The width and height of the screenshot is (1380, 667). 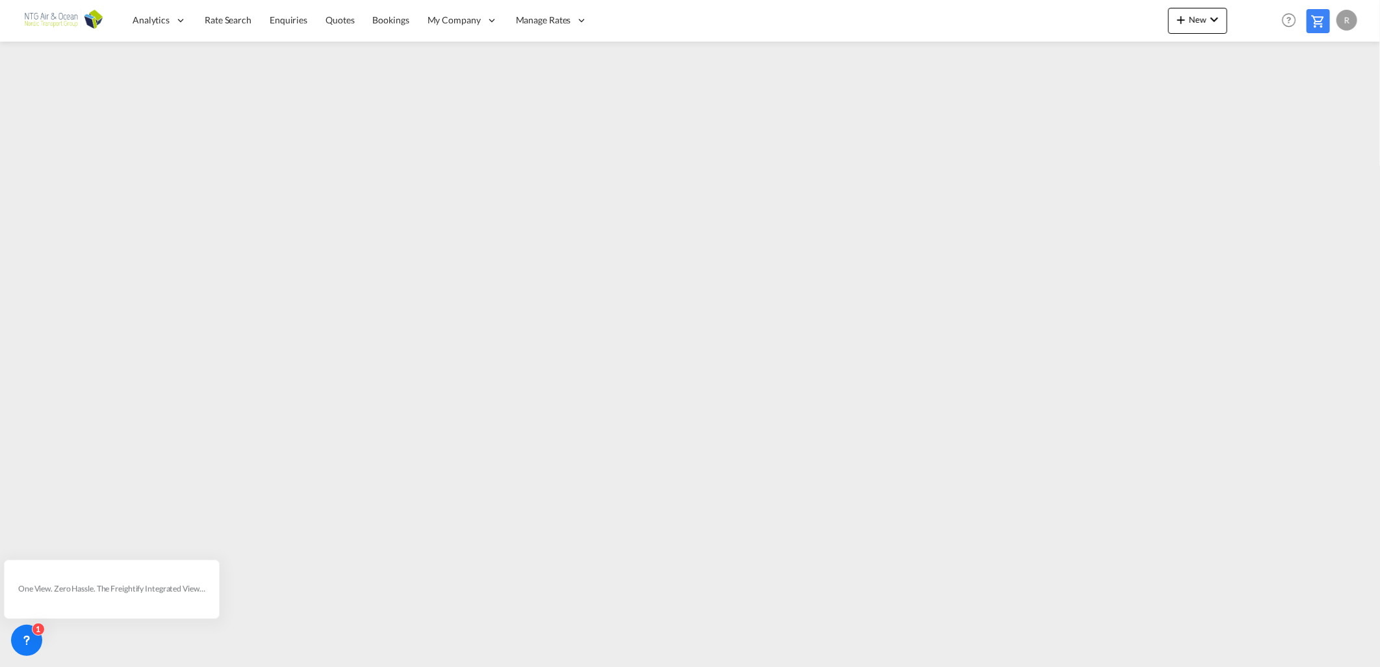 What do you see at coordinates (1347, 20) in the screenshot?
I see `div: R` at bounding box center [1347, 20].